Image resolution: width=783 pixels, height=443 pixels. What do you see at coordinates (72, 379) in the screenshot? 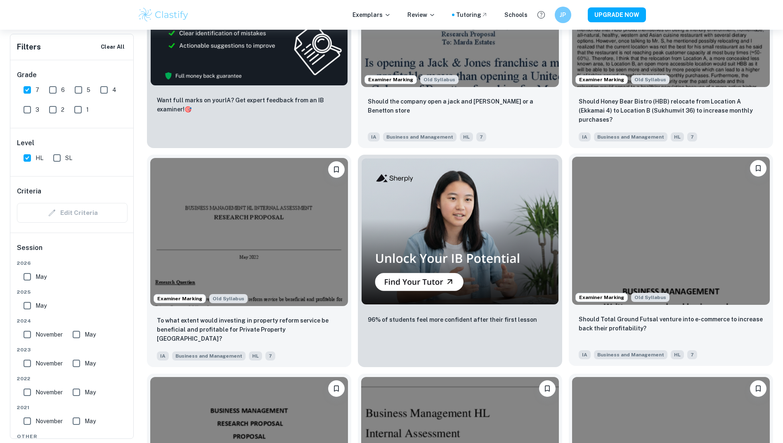
I see `span: 2022` at bounding box center [72, 379].